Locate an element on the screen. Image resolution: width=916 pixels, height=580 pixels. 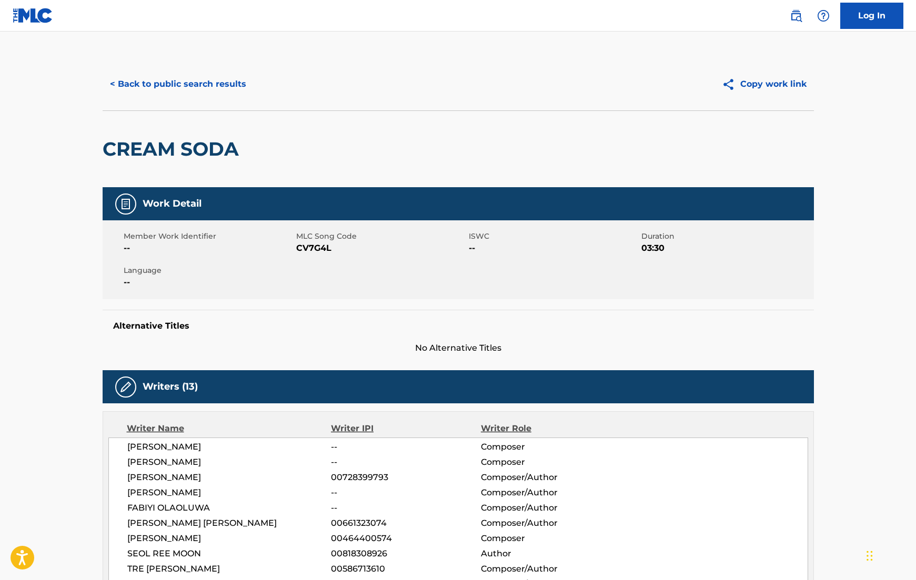
span: 00464400574 is located at coordinates (405, 539).